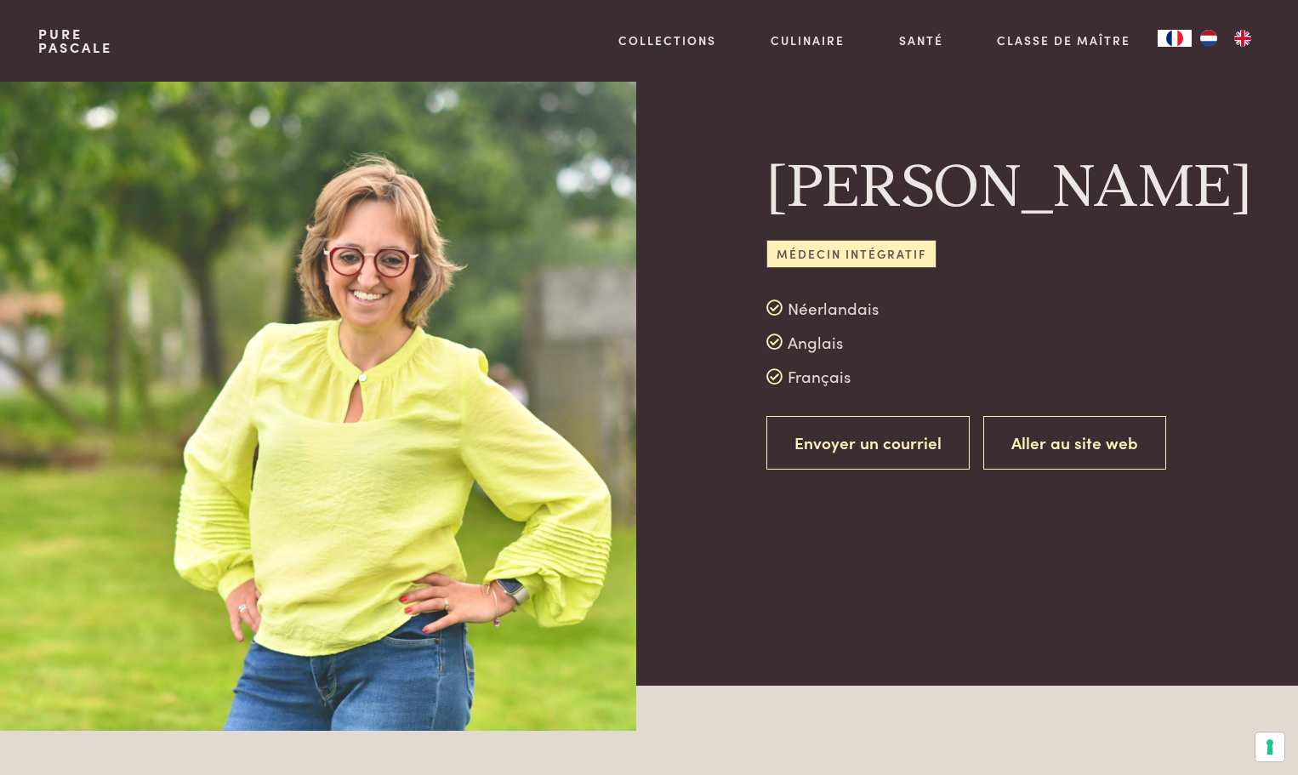  Describe the element at coordinates (807, 40) in the screenshot. I see `a: Culinaire` at that location.